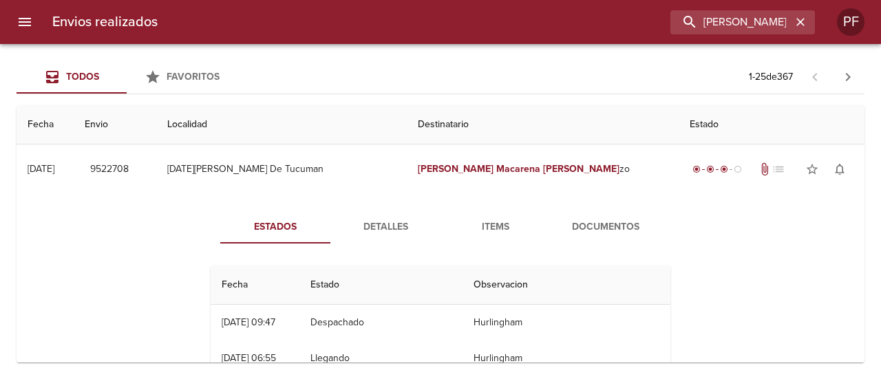  Describe the element at coordinates (851, 22) in the screenshot. I see `div: Abrir información de usuario` at that location.